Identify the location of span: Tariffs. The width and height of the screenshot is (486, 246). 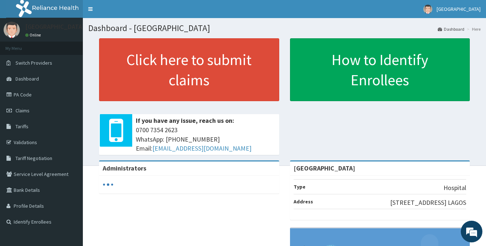
(22, 126).